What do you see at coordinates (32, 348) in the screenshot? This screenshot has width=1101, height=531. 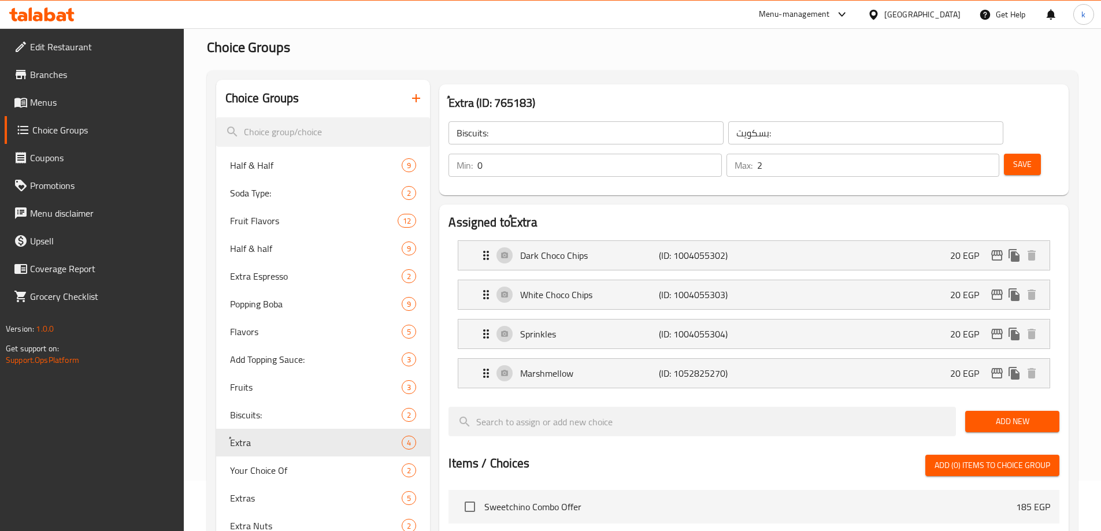 I see `span: Get support on:` at bounding box center [32, 348].